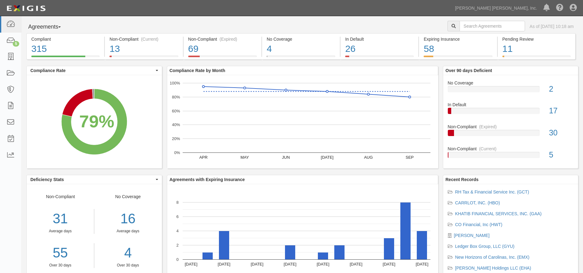  Describe the element at coordinates (144, 58) in the screenshot. I see `a: Non-Compliant(Current)13` at that location.